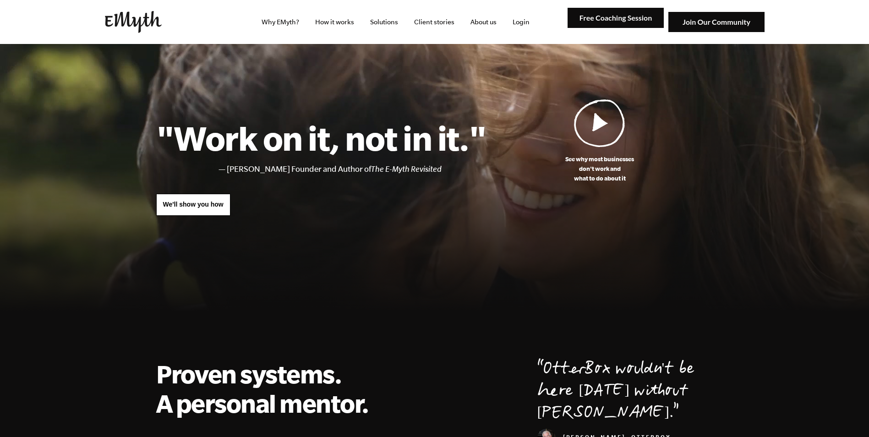  What do you see at coordinates (717, 22) in the screenshot?
I see `img: Join Our Community` at bounding box center [717, 22].